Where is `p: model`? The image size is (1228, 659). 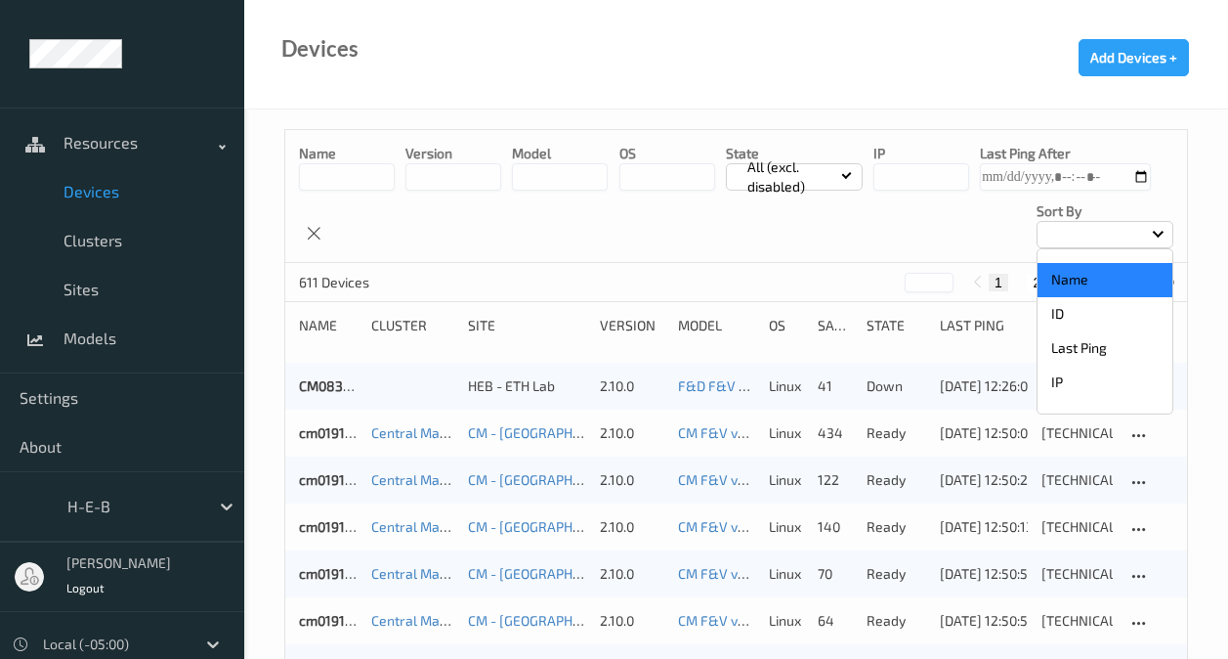
p: model is located at coordinates (560, 153).